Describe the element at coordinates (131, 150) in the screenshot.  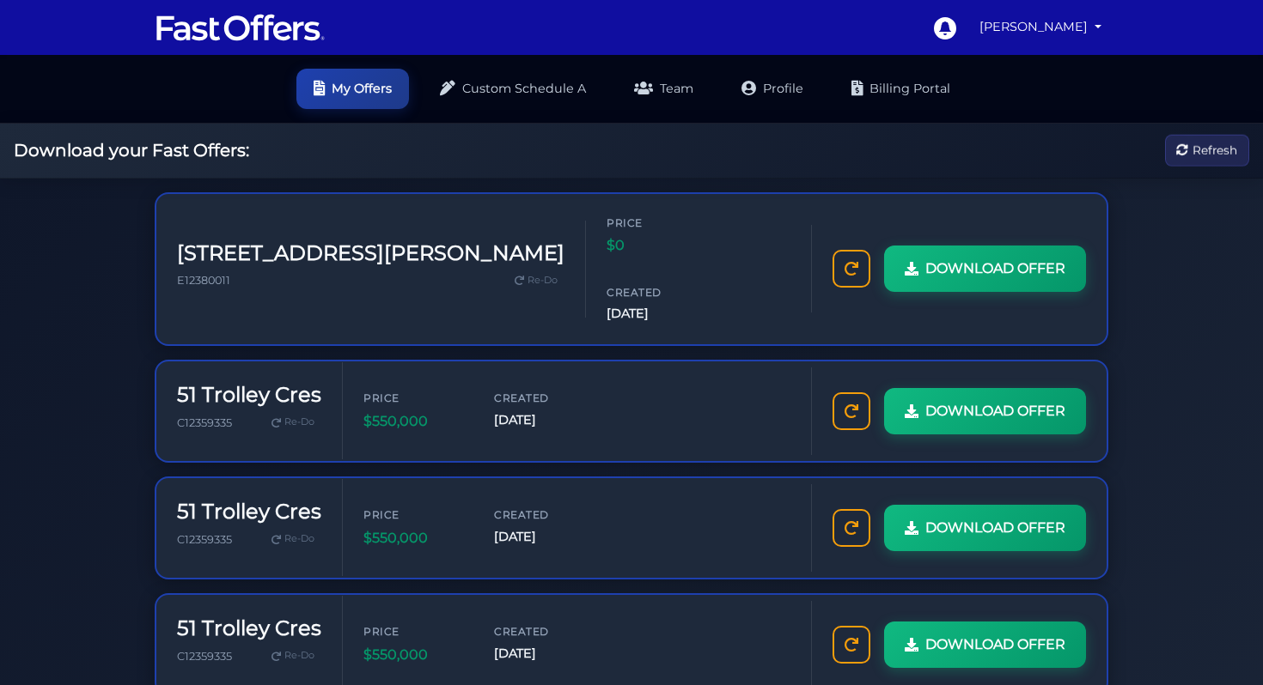
I see `h2: Download your Fast Offers:` at that location.